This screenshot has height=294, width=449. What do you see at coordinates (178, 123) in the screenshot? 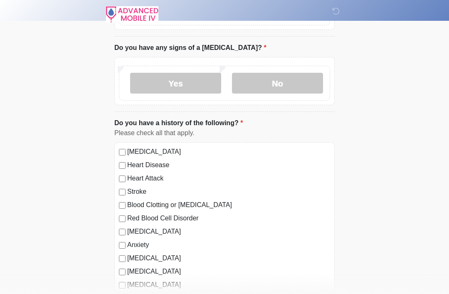
I see `label: Do you have a history of the following?` at bounding box center [178, 123].